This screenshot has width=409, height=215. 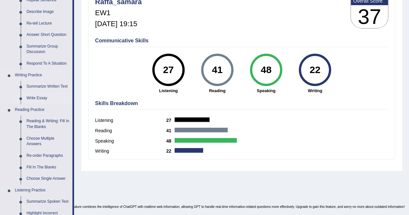 What do you see at coordinates (217, 70) in the screenshot?
I see `div: 41` at bounding box center [217, 70].